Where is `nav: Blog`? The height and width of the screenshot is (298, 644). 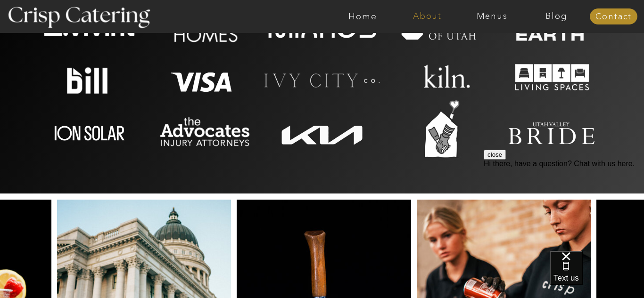 nav: Blog is located at coordinates (556, 16).